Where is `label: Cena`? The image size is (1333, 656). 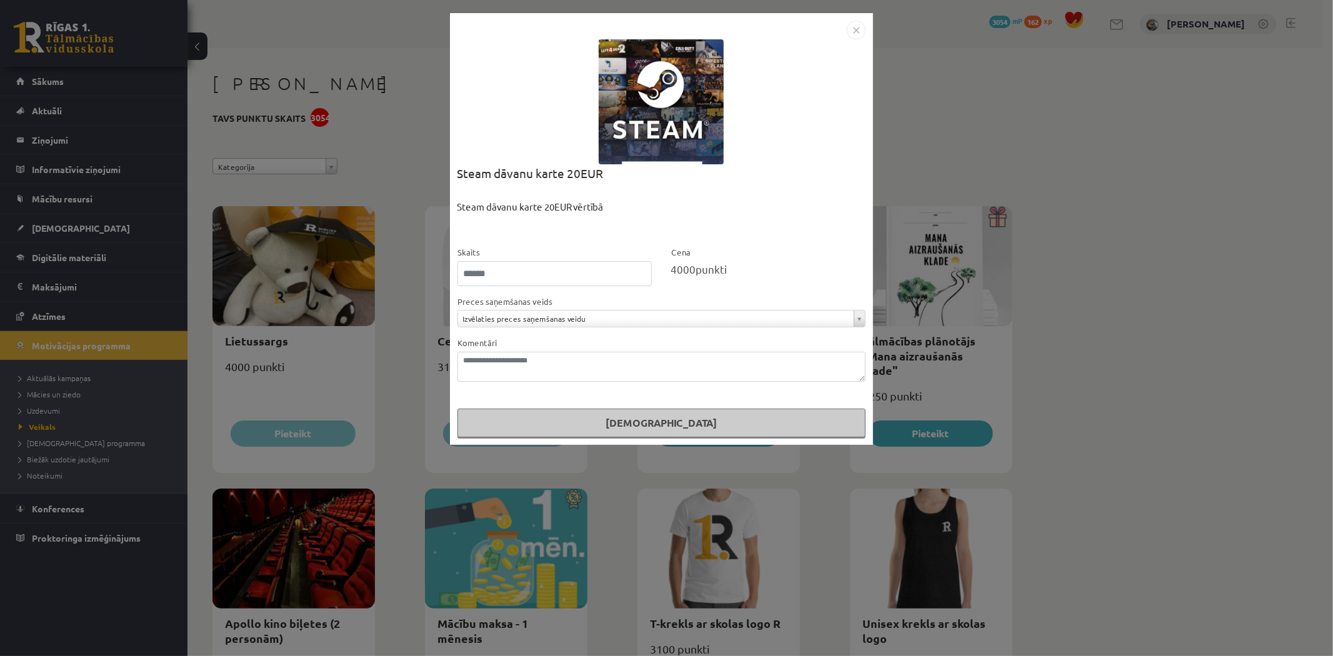 label: Cena is located at coordinates (680, 252).